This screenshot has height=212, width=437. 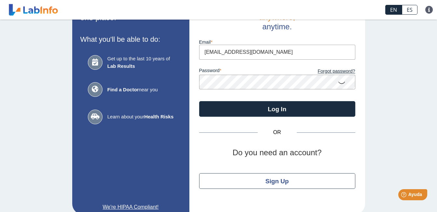 What do you see at coordinates (131, 207) in the screenshot?
I see `a: We're HIPAA Compliant!` at bounding box center [131, 207].